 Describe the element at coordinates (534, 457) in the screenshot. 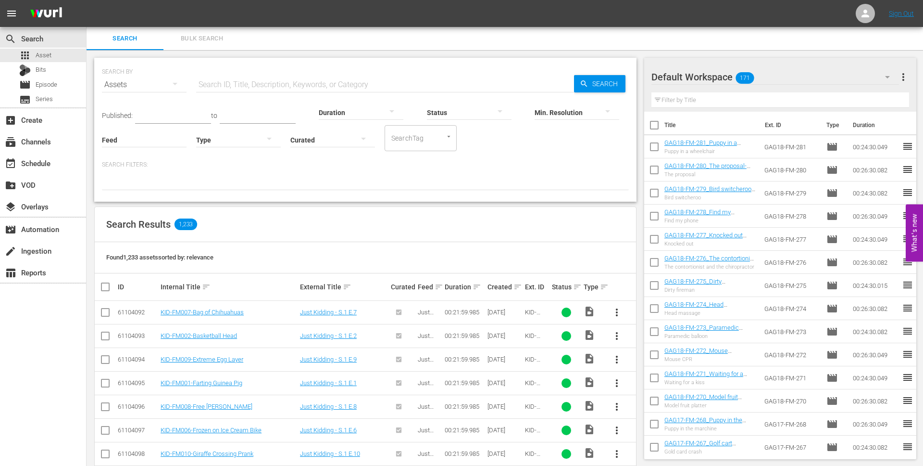

I see `span: KID-FM010` at that location.